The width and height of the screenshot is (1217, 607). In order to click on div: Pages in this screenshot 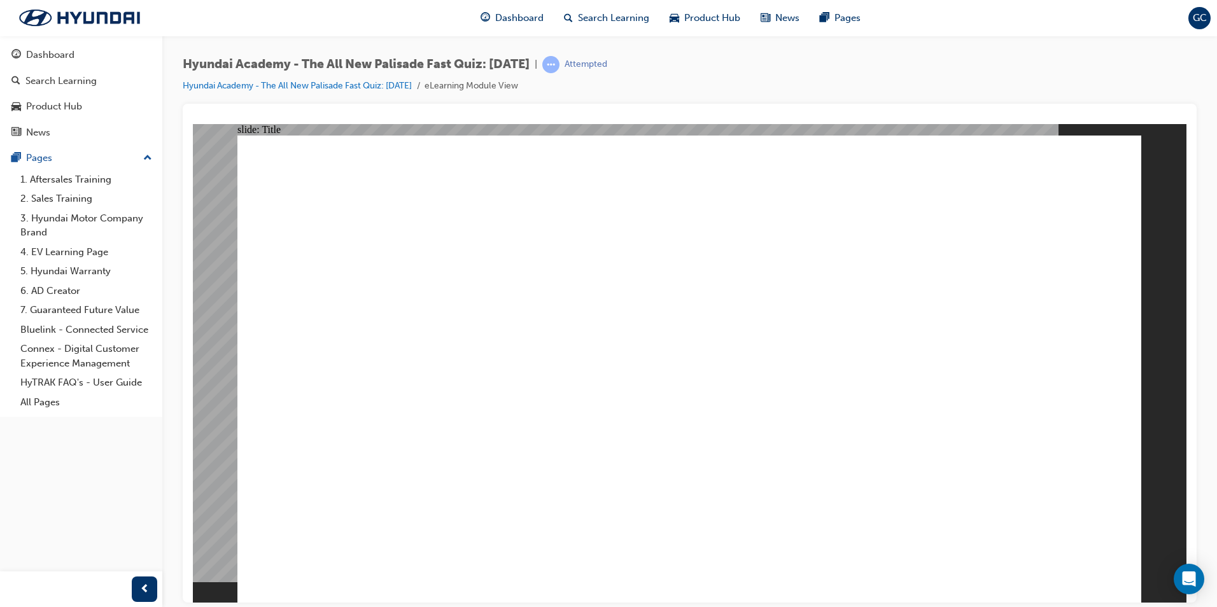, I will do `click(39, 158)`.